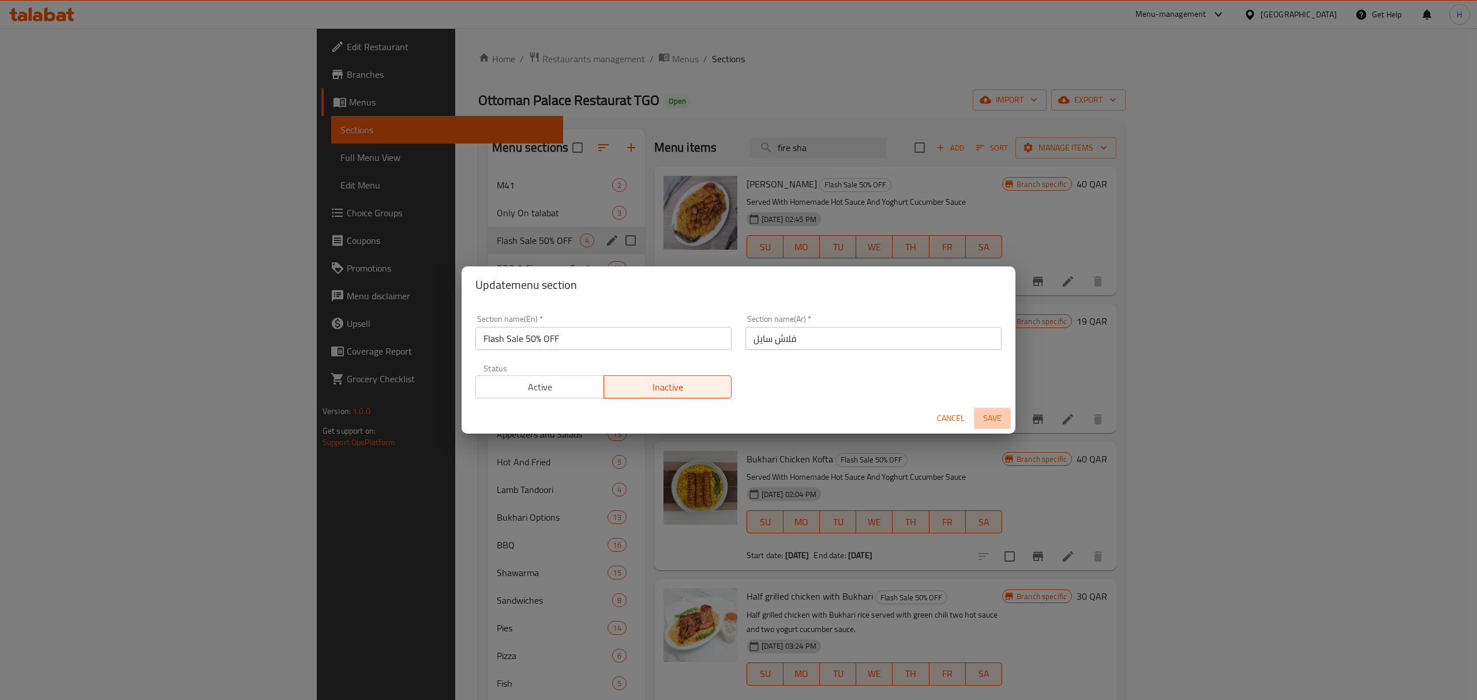 The height and width of the screenshot is (700, 1477). I want to click on span: Save, so click(992, 418).